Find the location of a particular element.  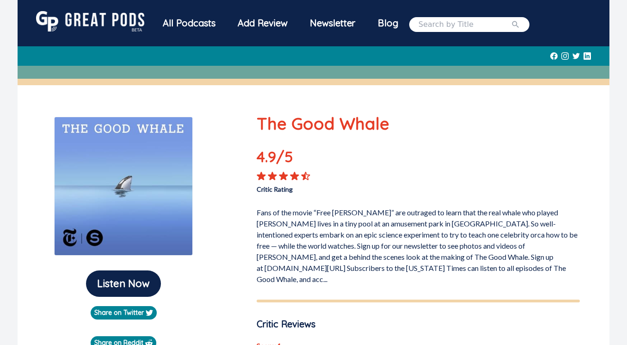

img: GreatPods is located at coordinates (90, 21).